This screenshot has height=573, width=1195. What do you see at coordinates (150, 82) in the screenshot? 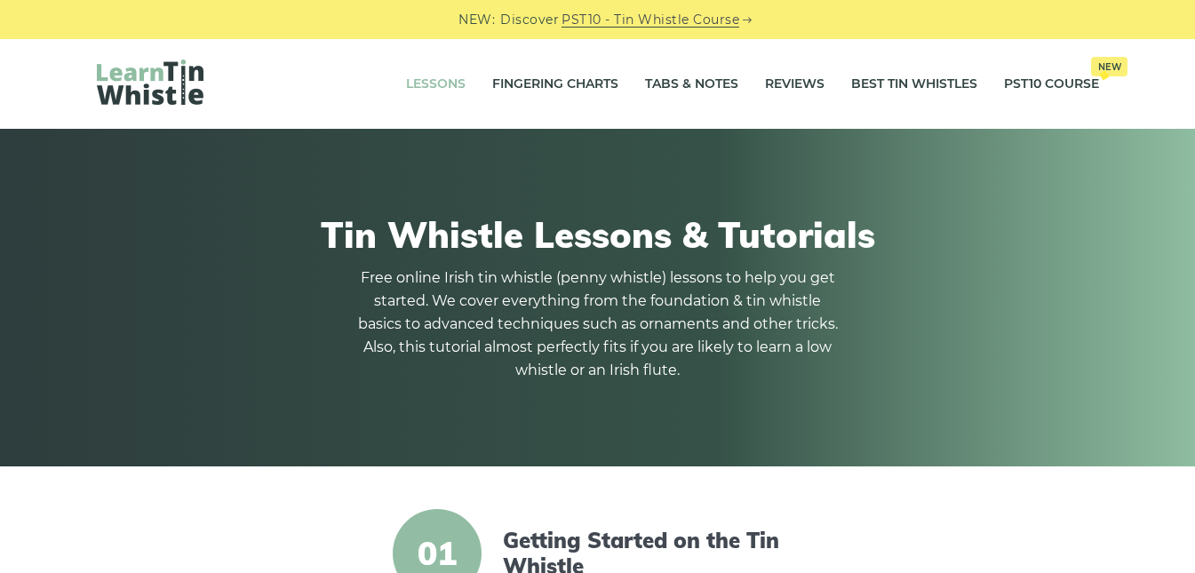
I see `img: LearnTinWhistle.com` at bounding box center [150, 82].